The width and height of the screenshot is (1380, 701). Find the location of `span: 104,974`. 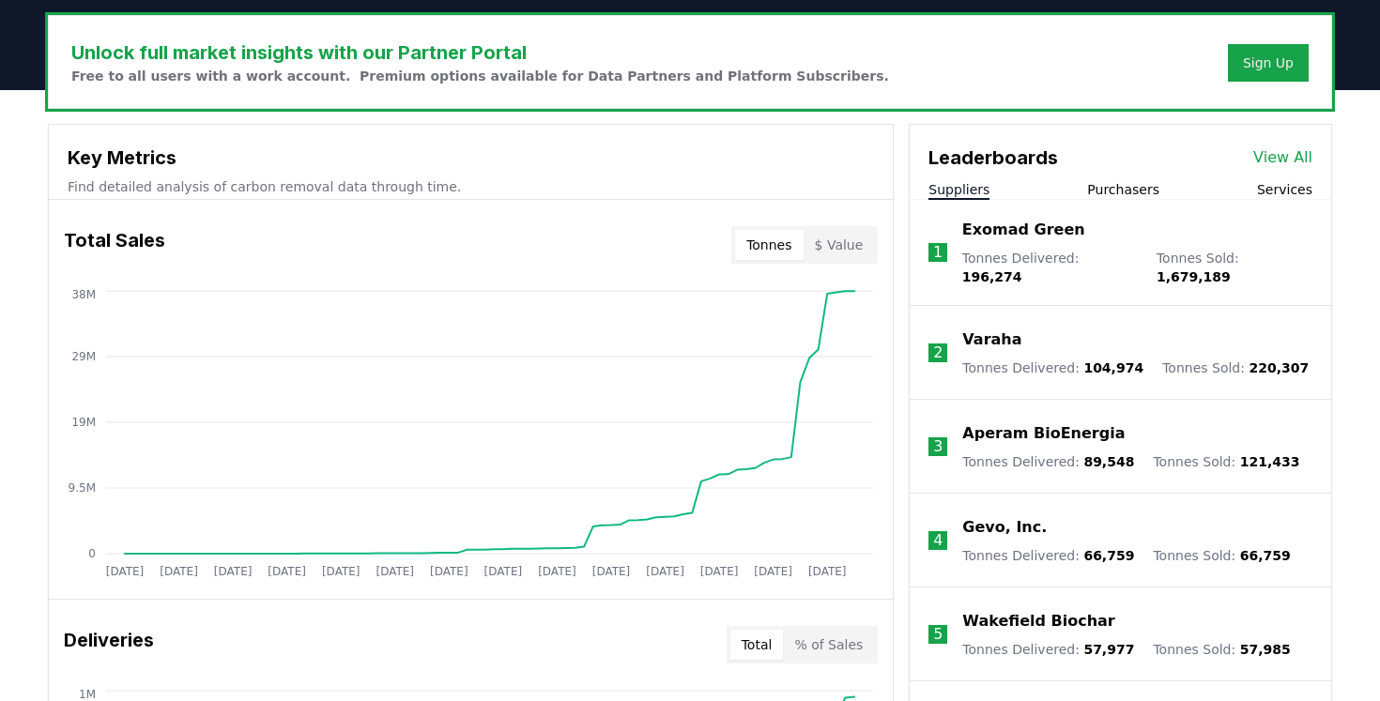

span: 104,974 is located at coordinates (1114, 368).